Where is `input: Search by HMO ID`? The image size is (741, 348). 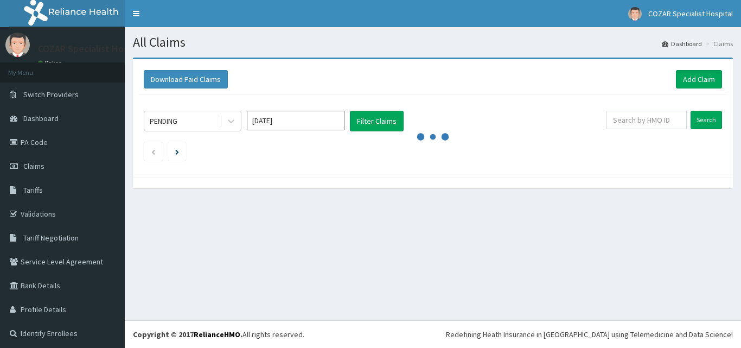
input: Search by HMO ID is located at coordinates (646, 120).